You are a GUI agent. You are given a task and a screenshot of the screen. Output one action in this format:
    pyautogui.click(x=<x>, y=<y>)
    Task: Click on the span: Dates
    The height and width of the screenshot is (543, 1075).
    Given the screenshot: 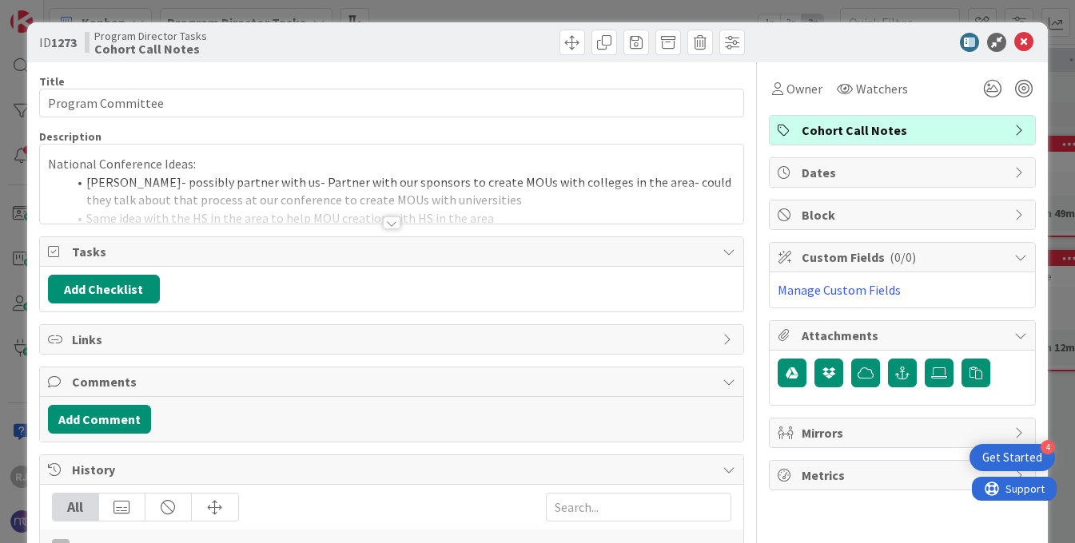 What is the action you would take?
    pyautogui.click(x=904, y=173)
    